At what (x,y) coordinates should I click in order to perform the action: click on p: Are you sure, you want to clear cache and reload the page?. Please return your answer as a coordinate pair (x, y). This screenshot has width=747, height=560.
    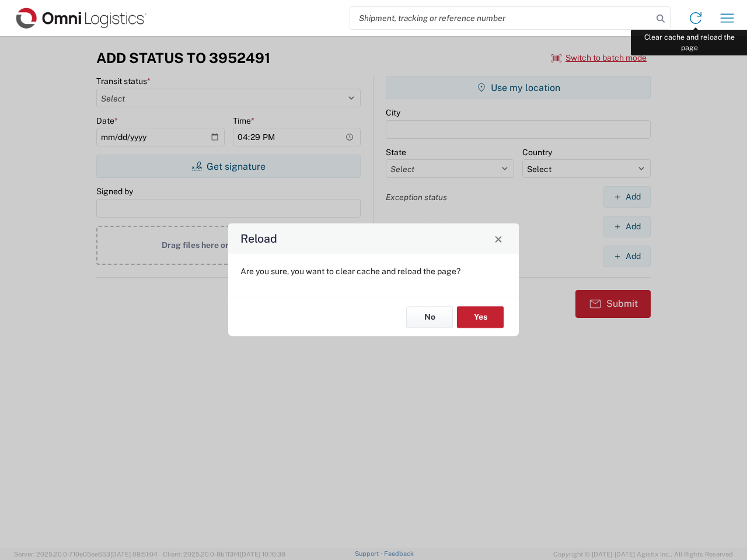
    Looking at the image, I should click on (373, 271).